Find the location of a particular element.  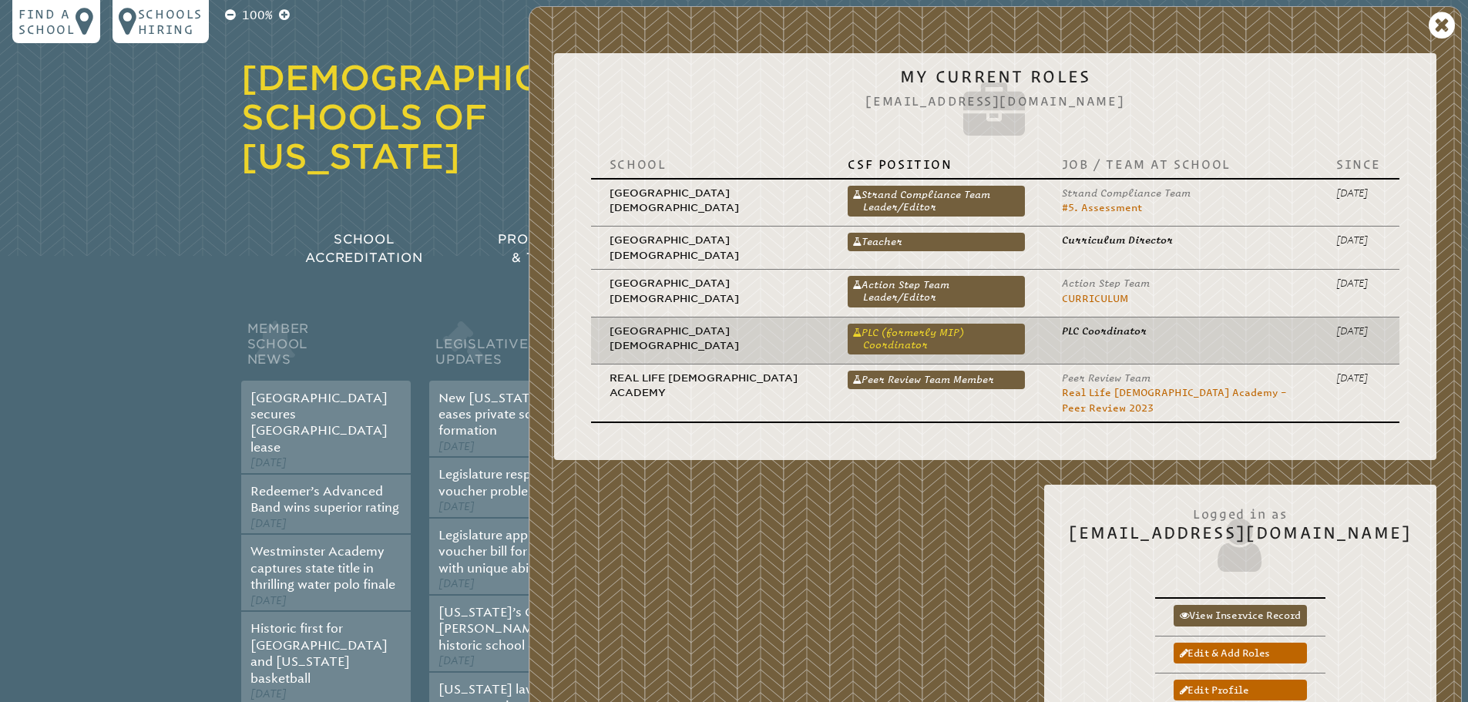

span: Strand Compliance Team is located at coordinates (1125, 193).